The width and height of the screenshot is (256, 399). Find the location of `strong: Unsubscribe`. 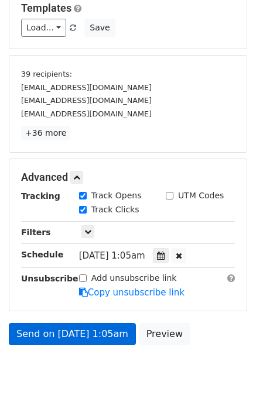

strong: Unsubscribe is located at coordinates (50, 279).